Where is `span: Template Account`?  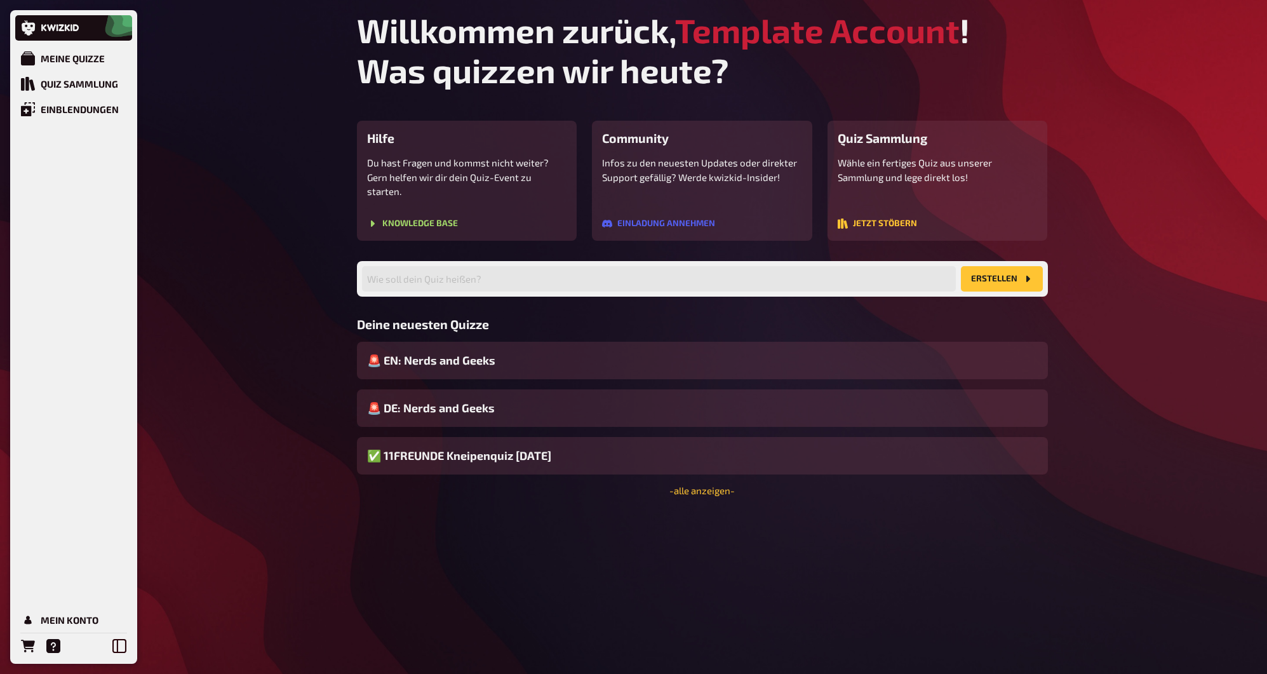 span: Template Account is located at coordinates (818, 30).